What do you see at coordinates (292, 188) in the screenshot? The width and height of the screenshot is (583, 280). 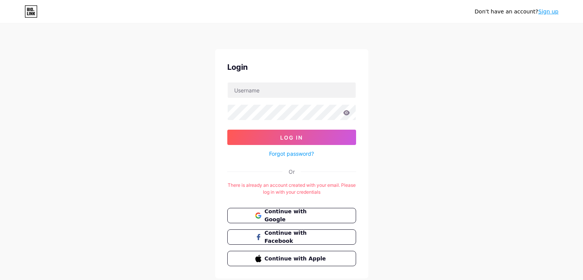 I see `div: There is already an account created with your email. Please log in with your credentials` at bounding box center [292, 188].